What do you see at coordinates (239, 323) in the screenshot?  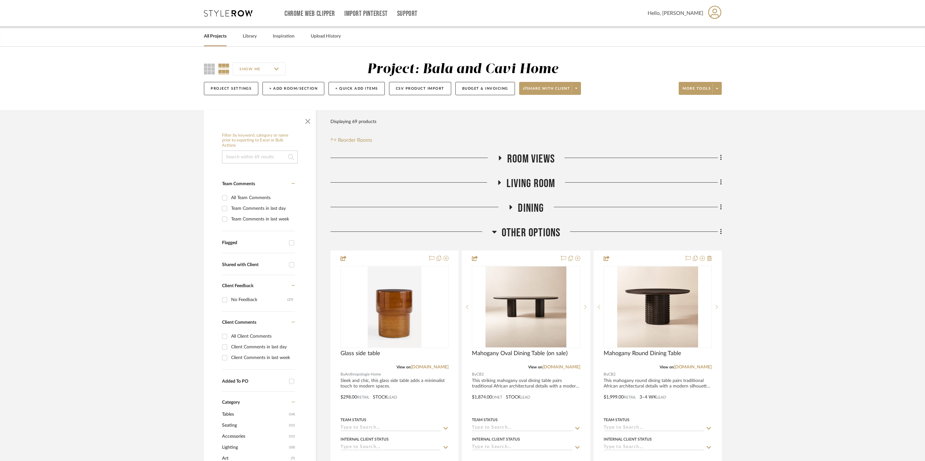 I see `span: Client Comments` at bounding box center [239, 323].